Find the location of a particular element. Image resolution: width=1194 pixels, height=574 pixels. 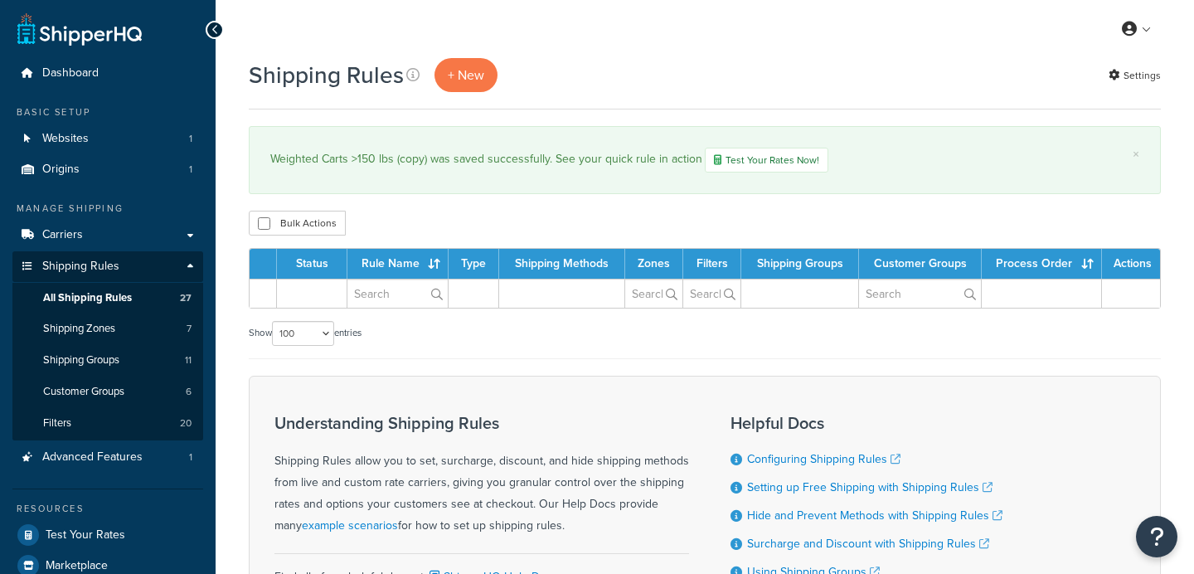

a: All Shipping Rules 27 is located at coordinates (108, 298).